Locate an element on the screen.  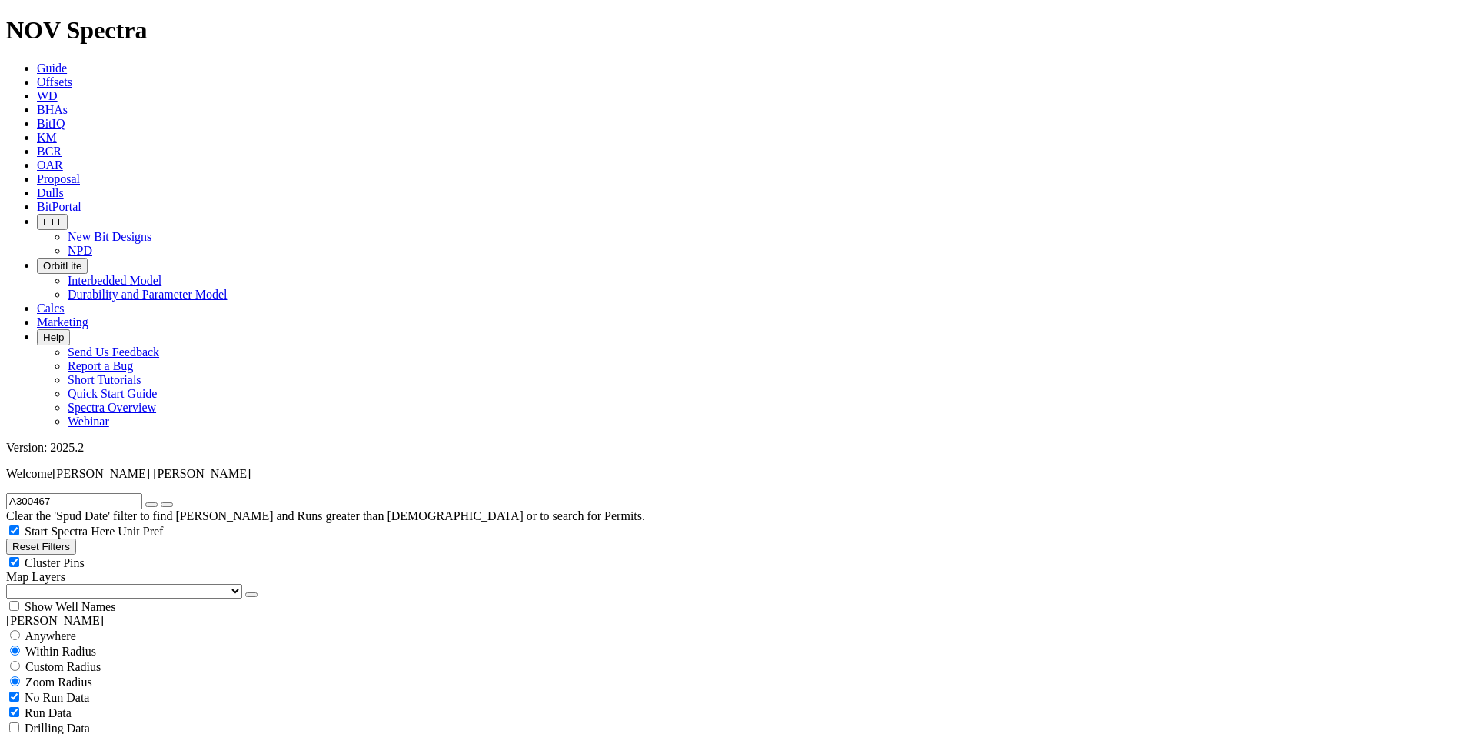
a: BHAs is located at coordinates (52, 109).